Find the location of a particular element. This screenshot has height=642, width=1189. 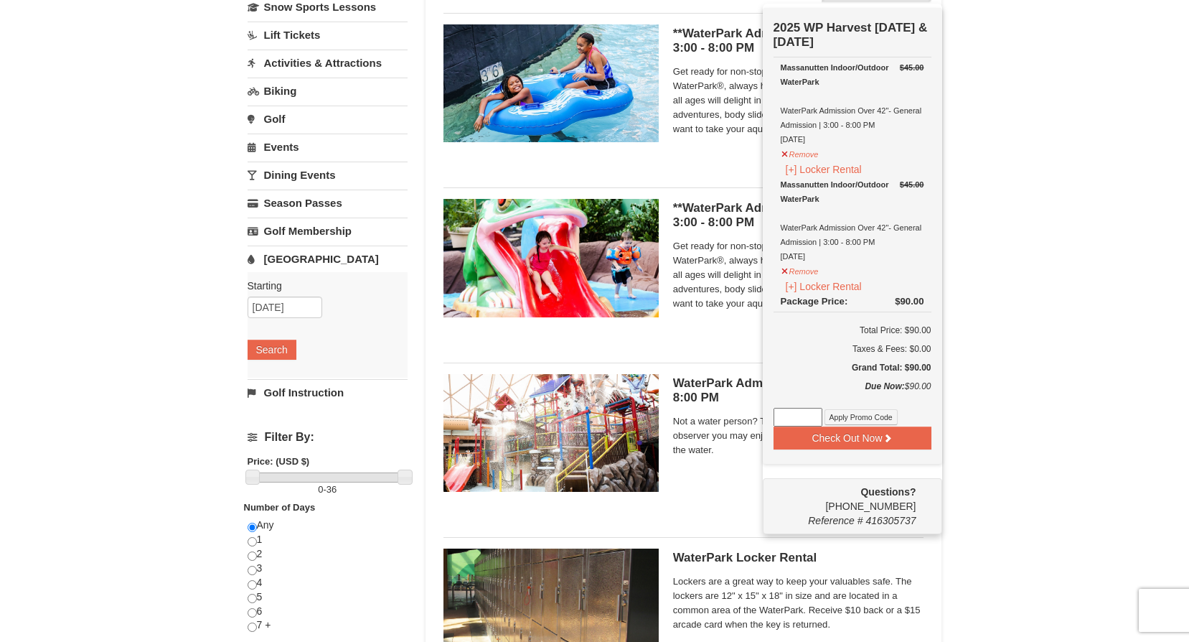

h5: WaterPark Admission- Observer | 3:00 - 8:00 PM is located at coordinates (799, 390).